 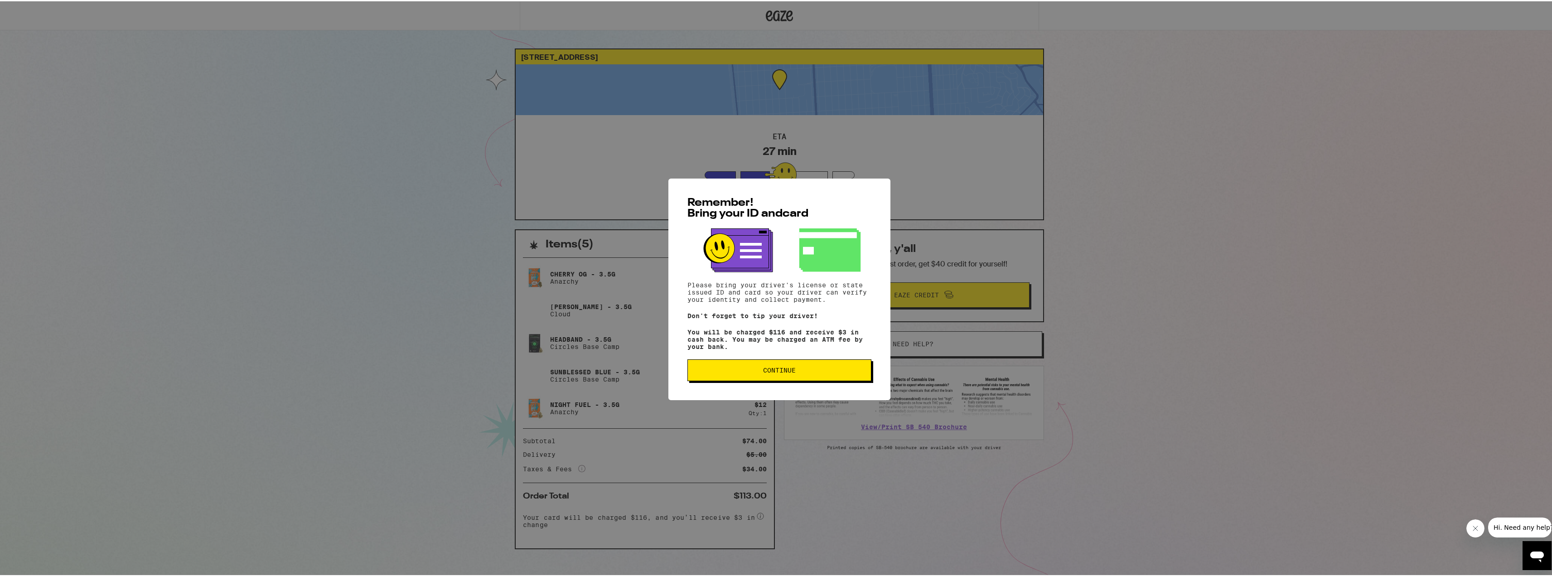 What do you see at coordinates (748, 207) in the screenshot?
I see `span: Remember! Bring your ID and card` at bounding box center [748, 207].